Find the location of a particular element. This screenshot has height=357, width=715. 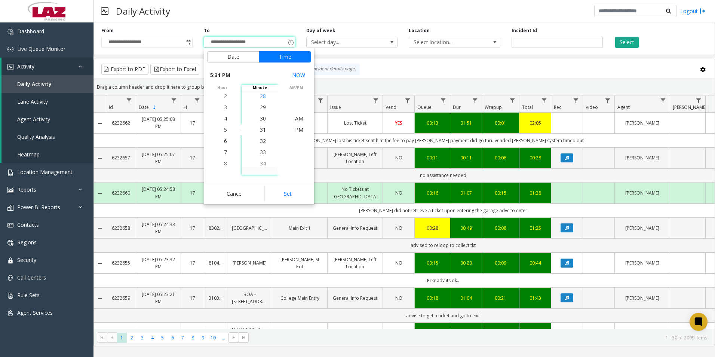

a: Agent Filter Menu is located at coordinates (663, 100).